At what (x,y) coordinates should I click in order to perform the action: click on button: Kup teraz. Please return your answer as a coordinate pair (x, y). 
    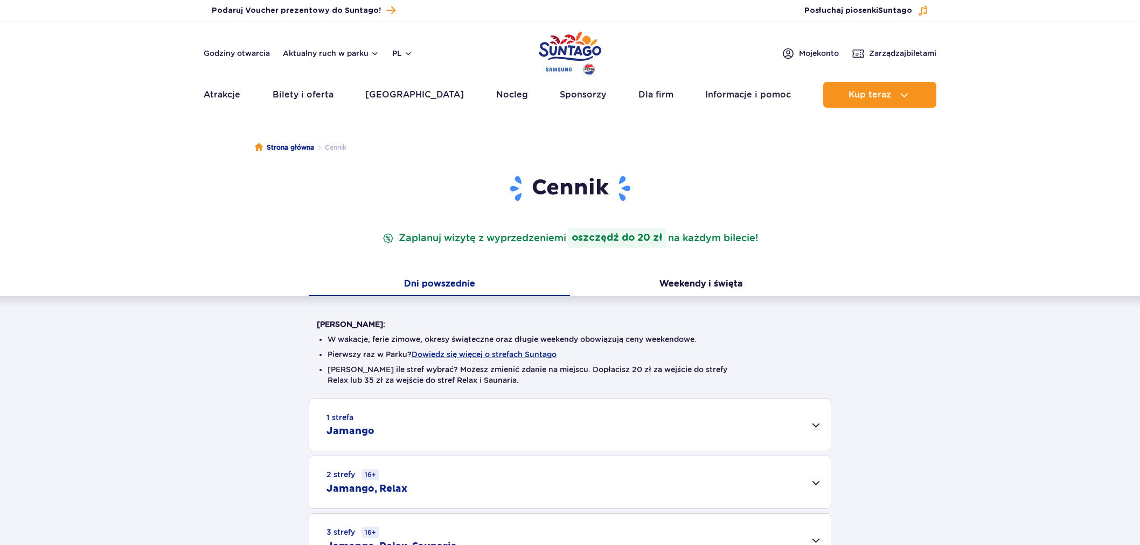
    Looking at the image, I should click on (880, 95).